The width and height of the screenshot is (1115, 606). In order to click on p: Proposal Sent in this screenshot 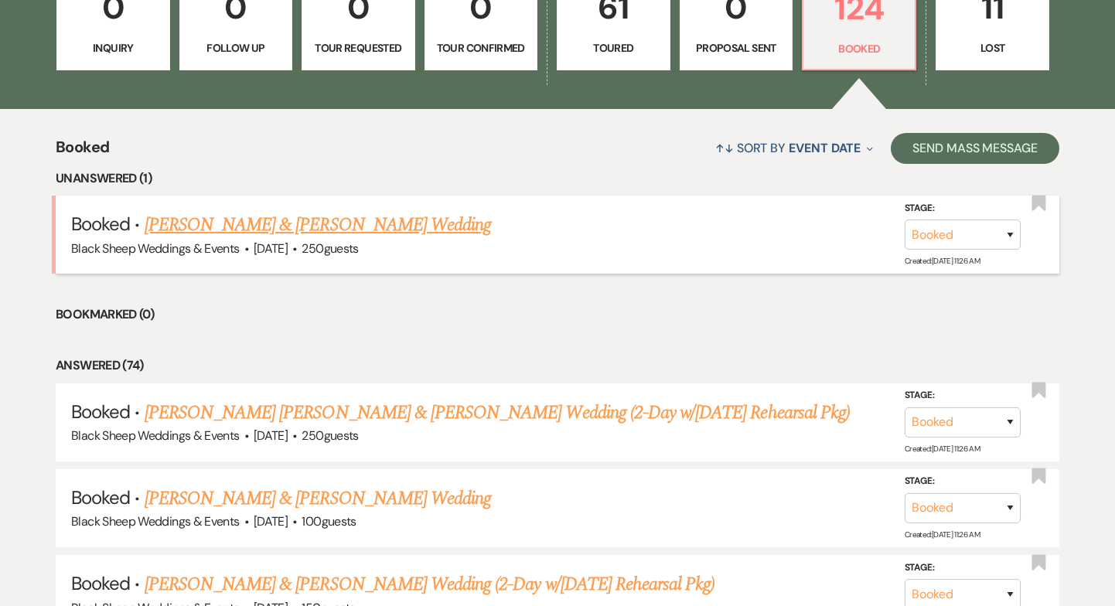, I will do `click(736, 48)`.